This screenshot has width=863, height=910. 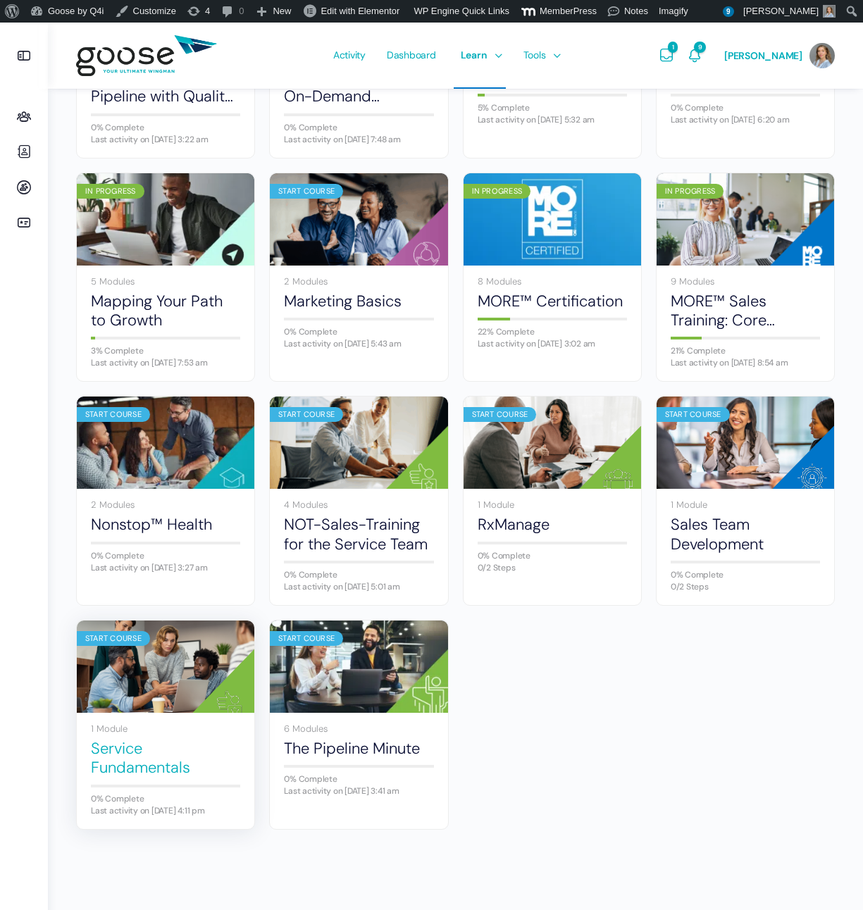 I want to click on a: Dashboard, so click(x=411, y=56).